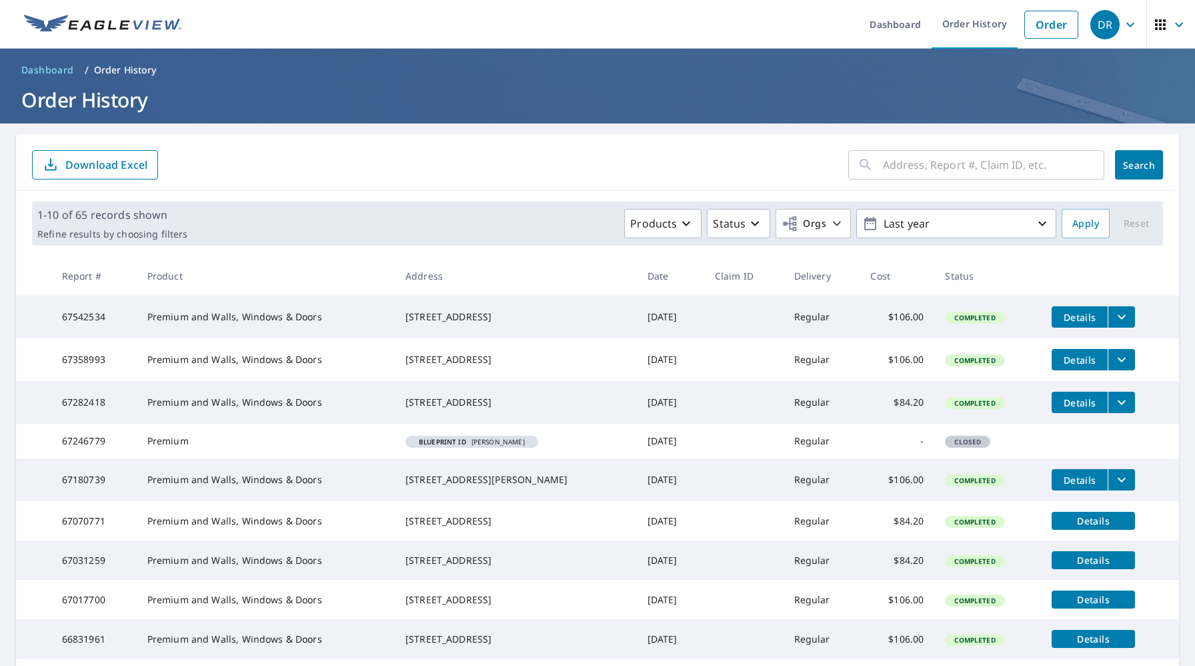  What do you see at coordinates (822, 275) in the screenshot?
I see `th: Delivery` at bounding box center [822, 275].